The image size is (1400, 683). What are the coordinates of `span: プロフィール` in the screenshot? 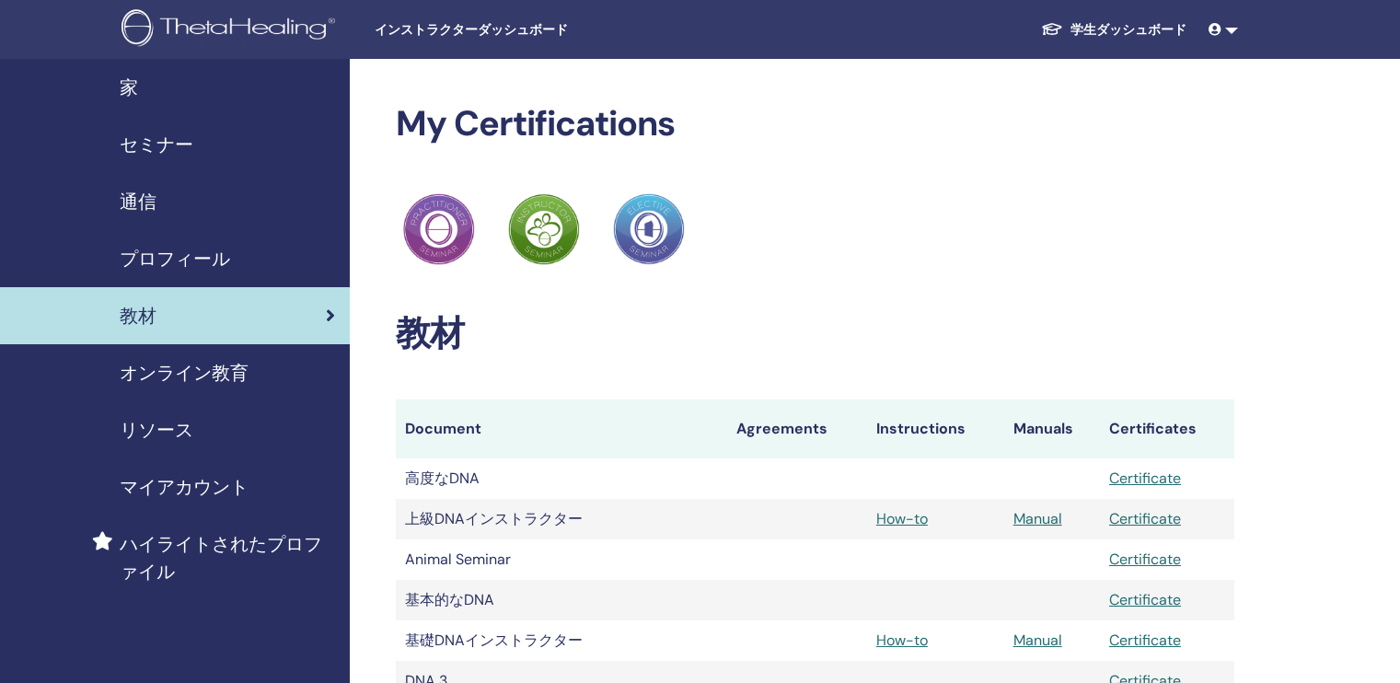 It's located at (175, 259).